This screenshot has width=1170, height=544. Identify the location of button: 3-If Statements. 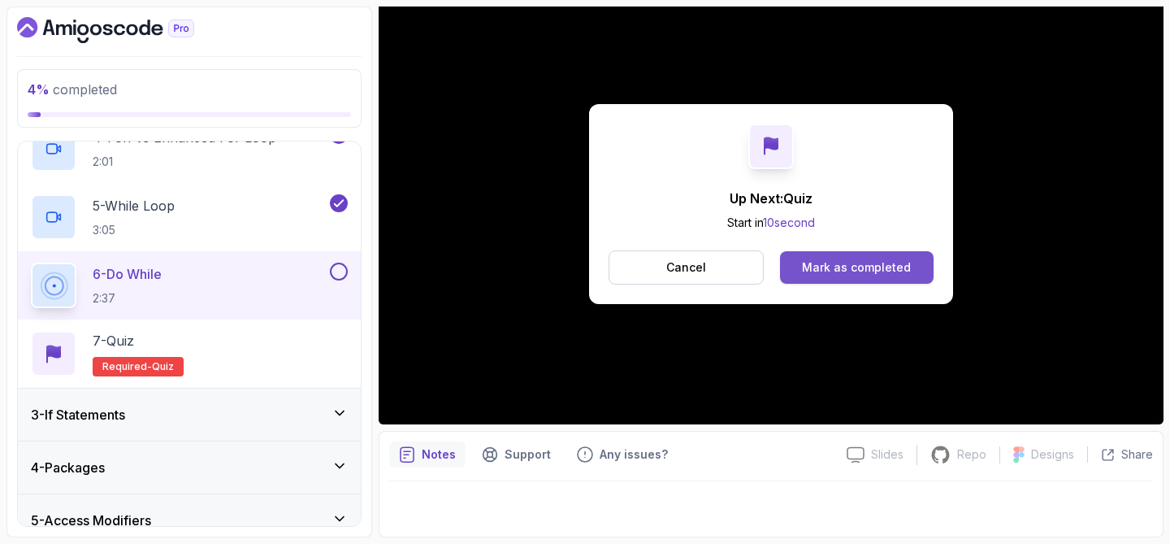
(189, 414).